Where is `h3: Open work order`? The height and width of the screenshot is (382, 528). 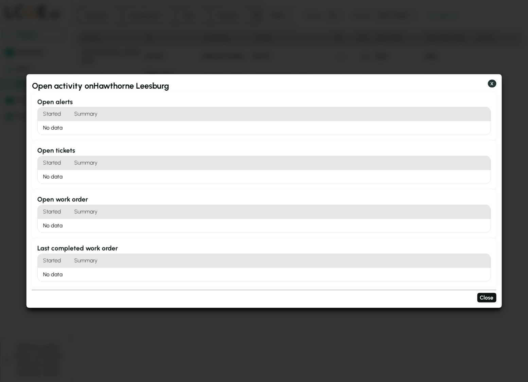
h3: Open work order is located at coordinates (264, 200).